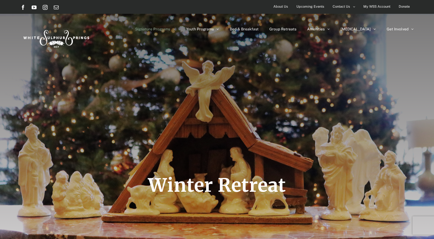  What do you see at coordinates (398, 29) in the screenshot?
I see `span: Get Involved` at bounding box center [398, 29].